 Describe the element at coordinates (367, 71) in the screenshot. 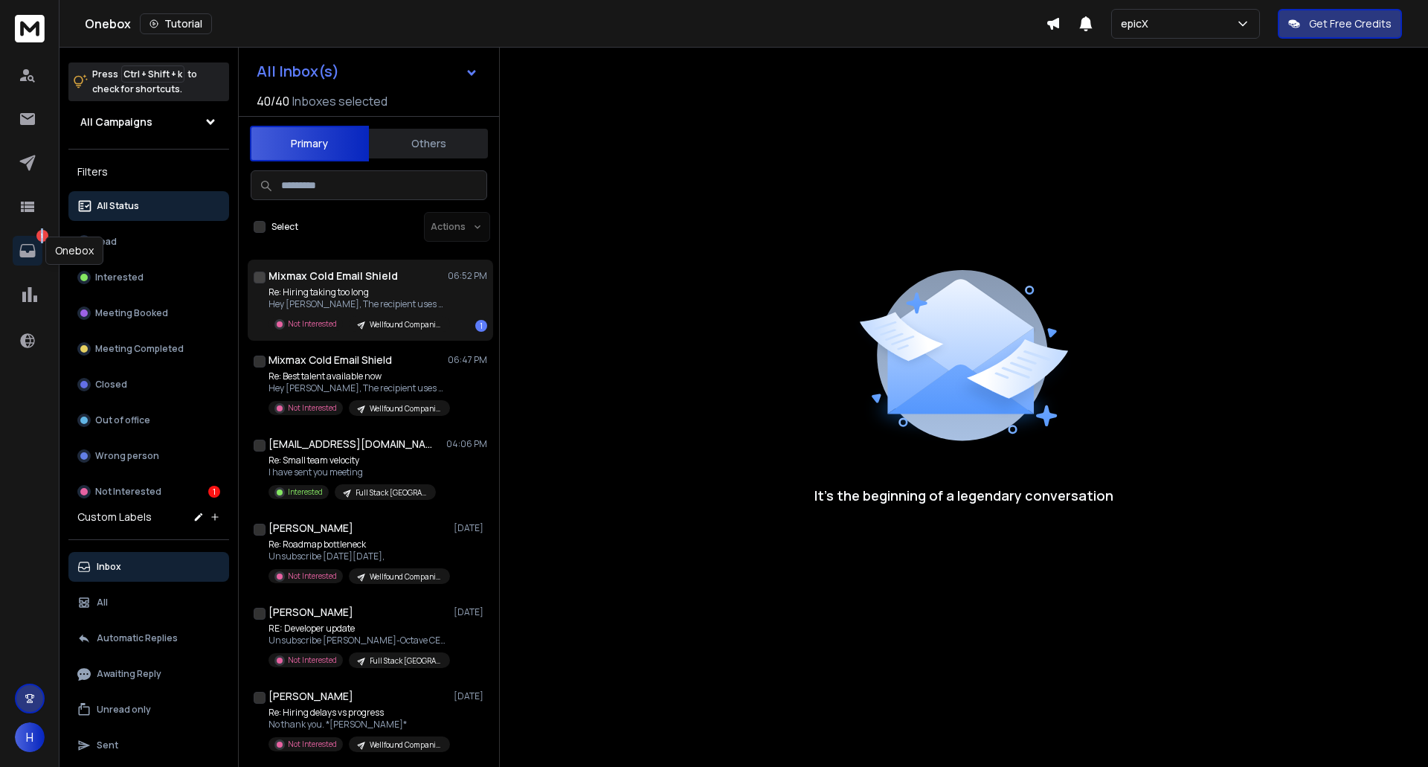

I see `button: All Inbox(s)` at that location.